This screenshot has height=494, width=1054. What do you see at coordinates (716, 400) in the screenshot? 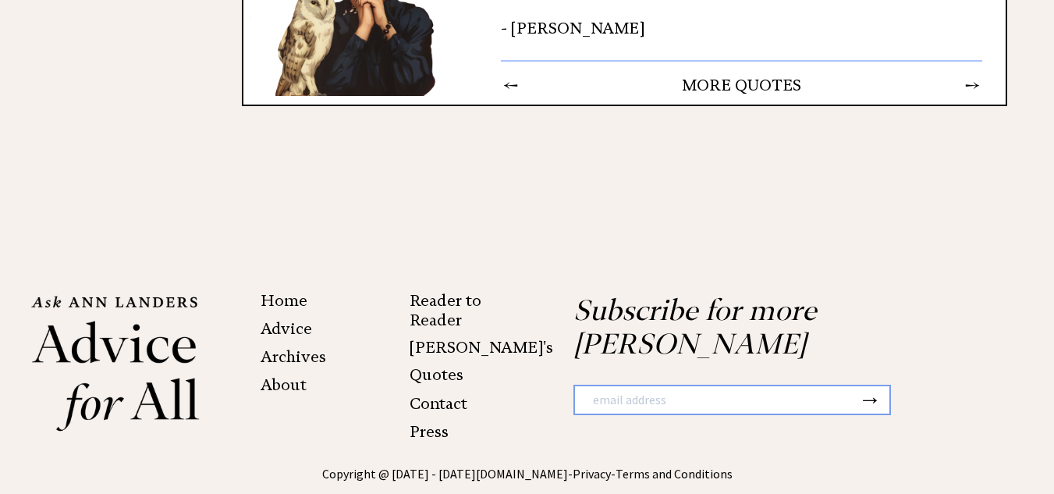
I see `input: email address` at bounding box center [716, 400].